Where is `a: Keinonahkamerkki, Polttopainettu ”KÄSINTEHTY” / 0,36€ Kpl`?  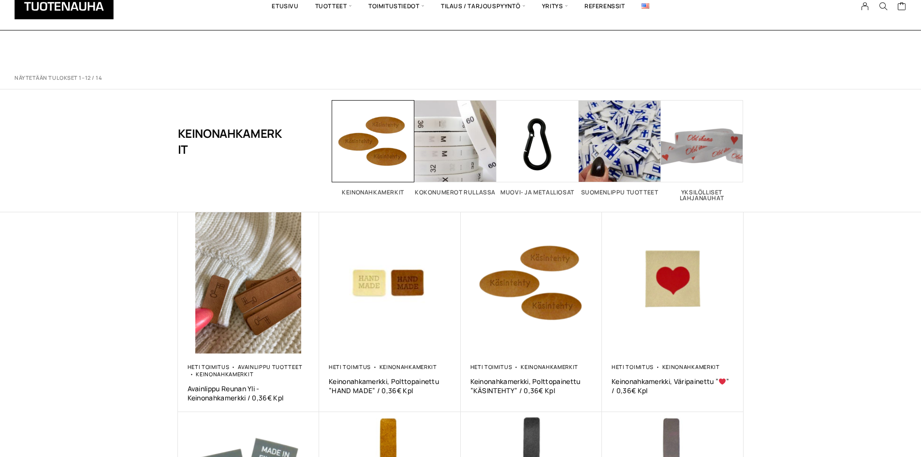
a: Keinonahkamerkki, Polttopainettu ”KÄSINTEHTY” / 0,36€ Kpl is located at coordinates (531, 386).